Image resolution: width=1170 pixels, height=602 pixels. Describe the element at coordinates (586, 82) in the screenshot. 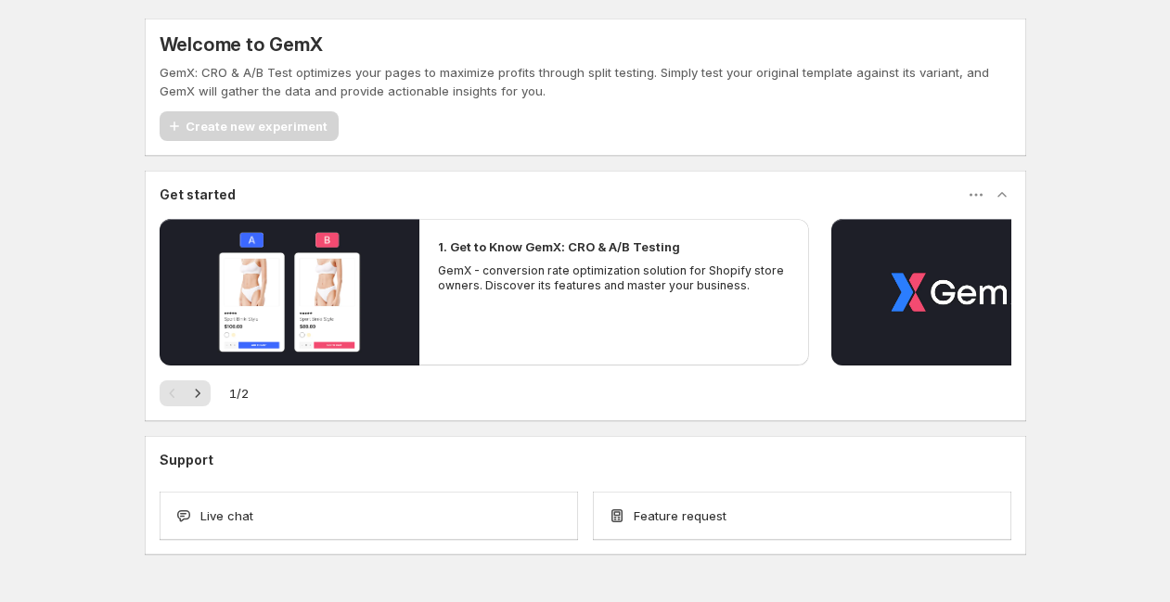

I see `p: GemX: CRO & A/B Test optimizes your pages to maximize profits through split testing. Simply test ...` at that location.